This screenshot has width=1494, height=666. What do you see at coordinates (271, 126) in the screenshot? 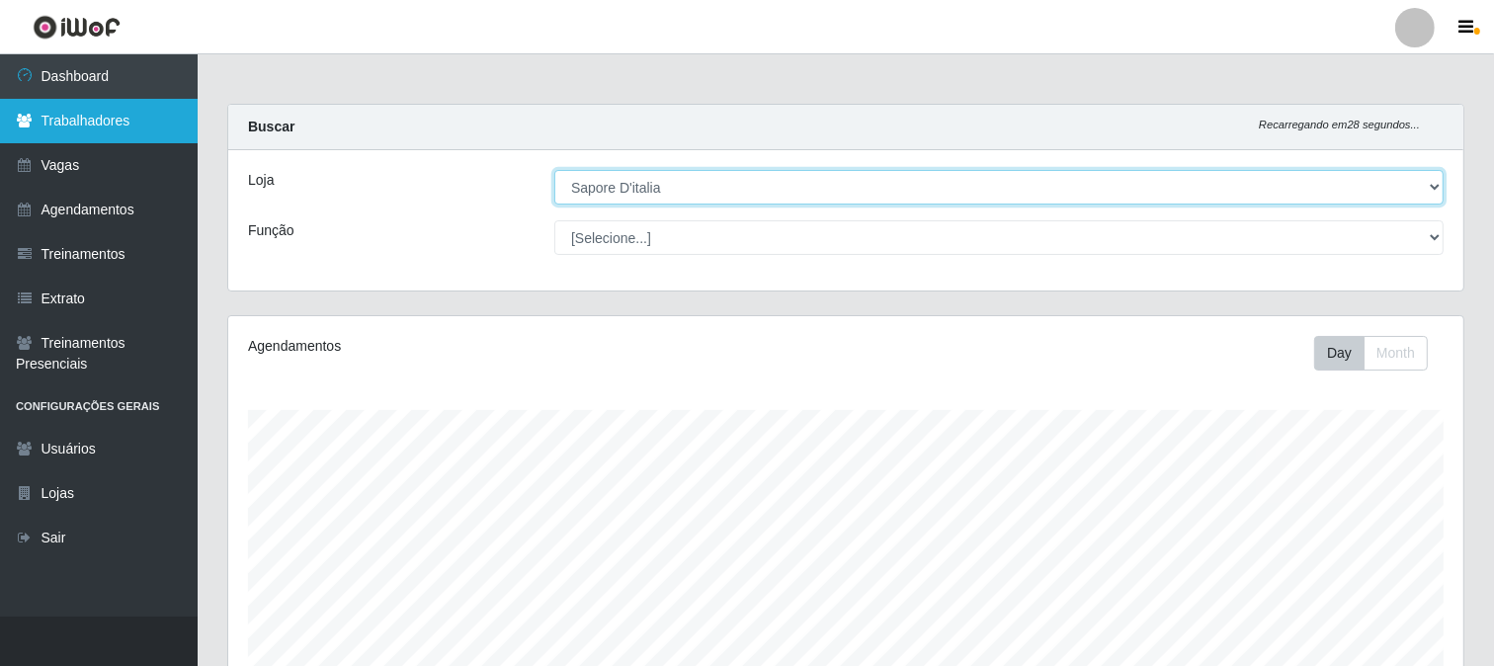
I see `strong: Buscar` at bounding box center [271, 126].